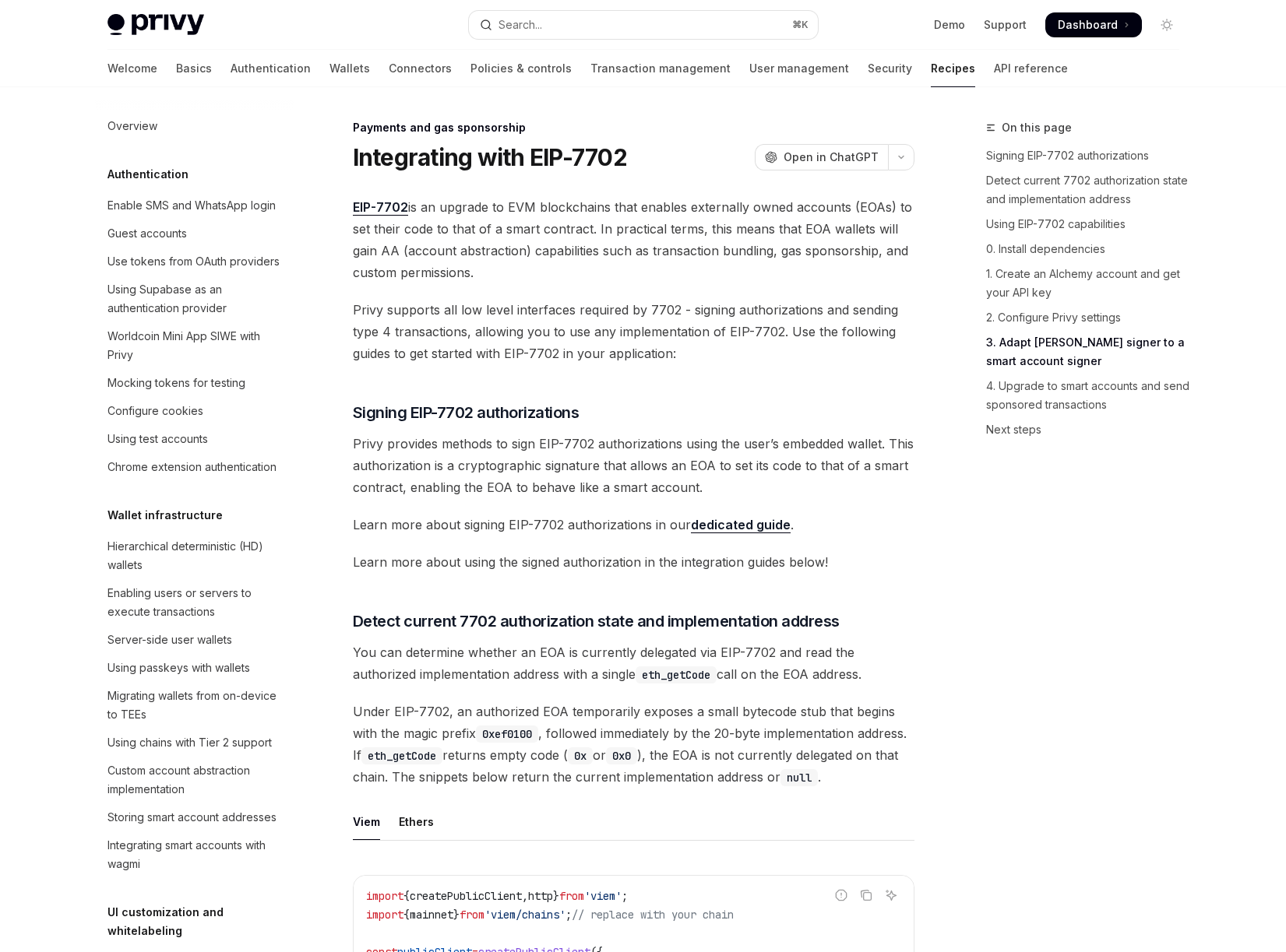 This screenshot has width=1286, height=952. What do you see at coordinates (633, 128) in the screenshot?
I see `div: Payments and gas sponsorship` at bounding box center [633, 128].